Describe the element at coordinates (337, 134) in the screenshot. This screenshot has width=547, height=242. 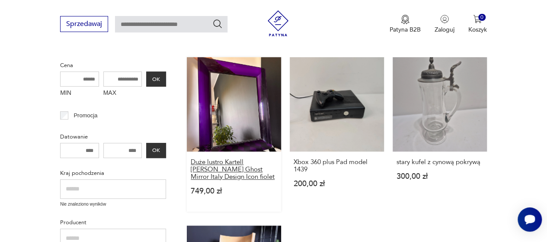
I see `a: Xbox 360 plus Pad model 1439Xbox 360 plus Pad model 1439200,00 zł` at that location.